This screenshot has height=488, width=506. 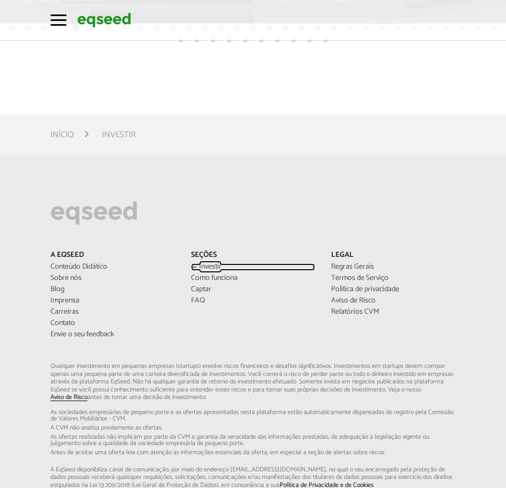 What do you see at coordinates (393, 290) in the screenshot?
I see `a: Política de privacidade` at bounding box center [393, 290].